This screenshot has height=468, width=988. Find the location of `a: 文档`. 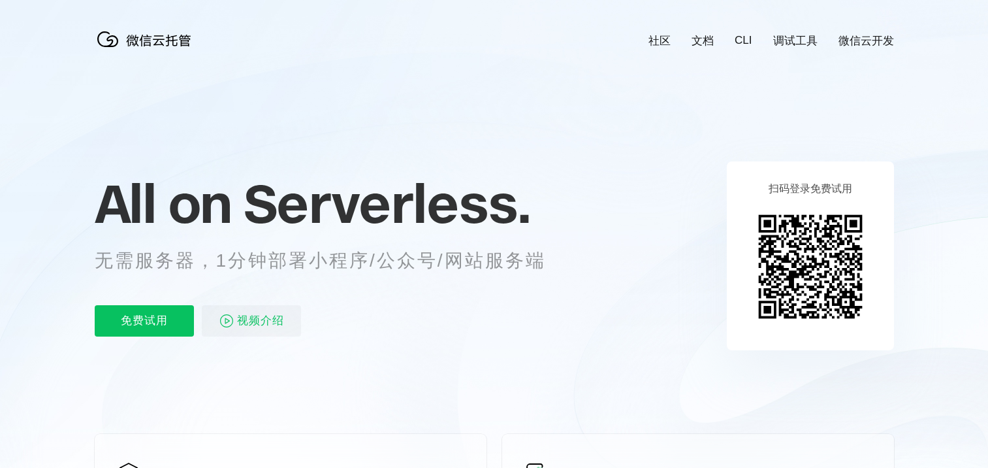

a: 文档 is located at coordinates (703, 40).